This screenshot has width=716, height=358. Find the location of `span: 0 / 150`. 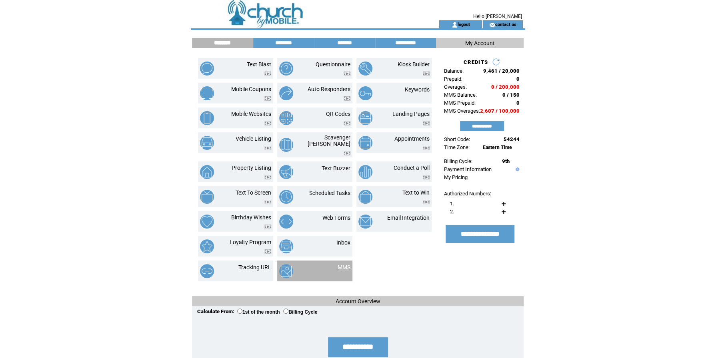

span: 0 / 150 is located at coordinates (511, 95).